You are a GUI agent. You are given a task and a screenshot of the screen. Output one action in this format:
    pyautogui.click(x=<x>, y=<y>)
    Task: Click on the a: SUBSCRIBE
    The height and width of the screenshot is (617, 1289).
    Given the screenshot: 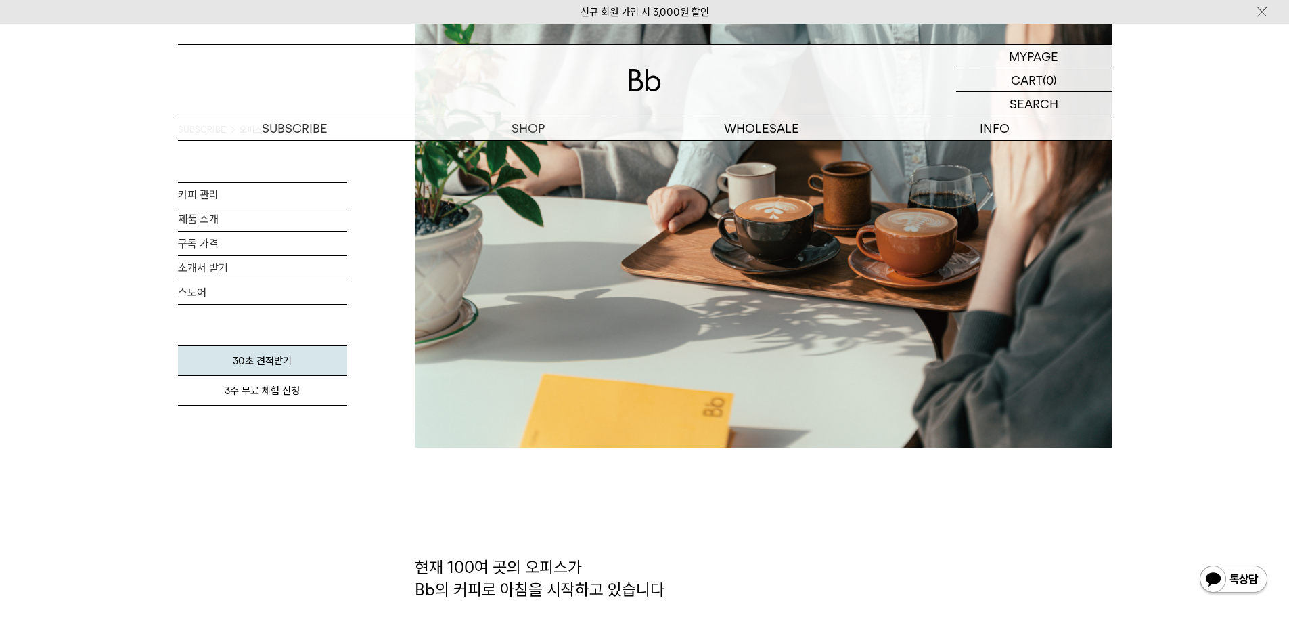 What is the action you would take?
    pyautogui.click(x=294, y=128)
    